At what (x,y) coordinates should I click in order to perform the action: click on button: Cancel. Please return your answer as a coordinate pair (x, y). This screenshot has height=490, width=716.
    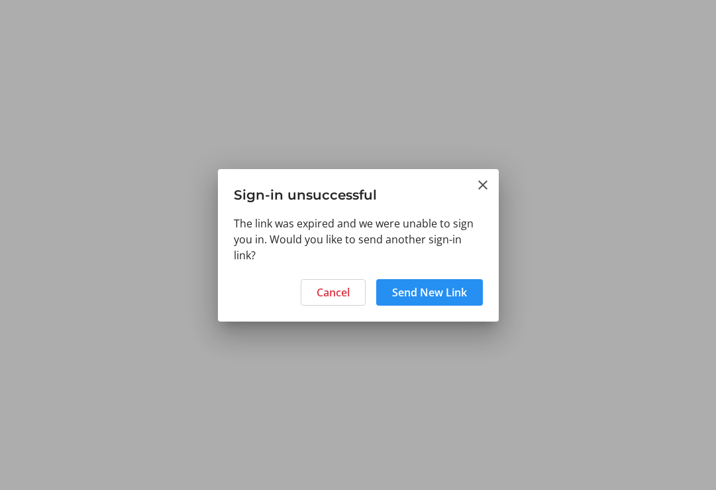
    Looking at the image, I should click on (333, 292).